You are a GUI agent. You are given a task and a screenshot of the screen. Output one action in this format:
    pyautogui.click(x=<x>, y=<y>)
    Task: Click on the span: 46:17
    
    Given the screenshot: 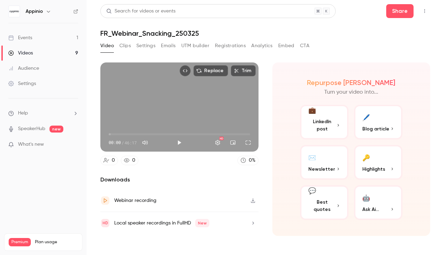 What is the action you would take?
    pyautogui.click(x=131, y=142)
    